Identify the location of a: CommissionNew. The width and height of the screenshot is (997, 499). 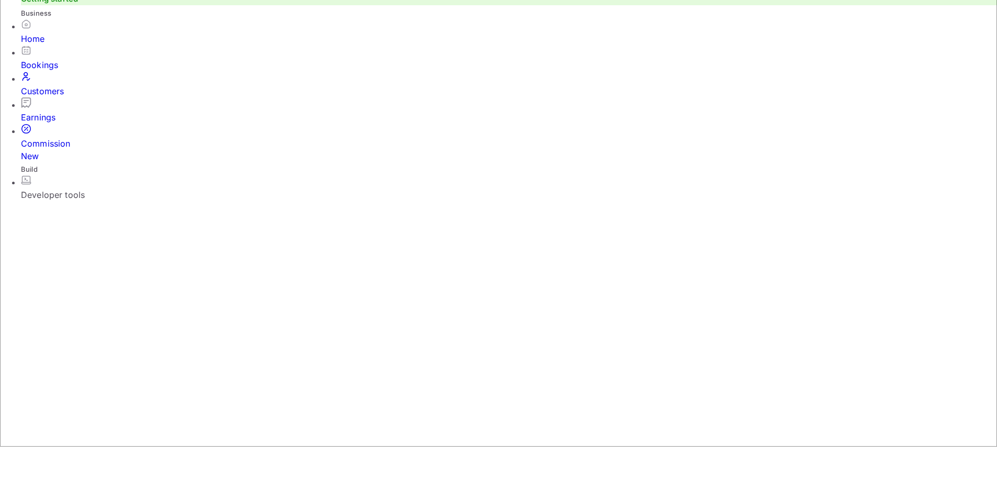
(509, 143).